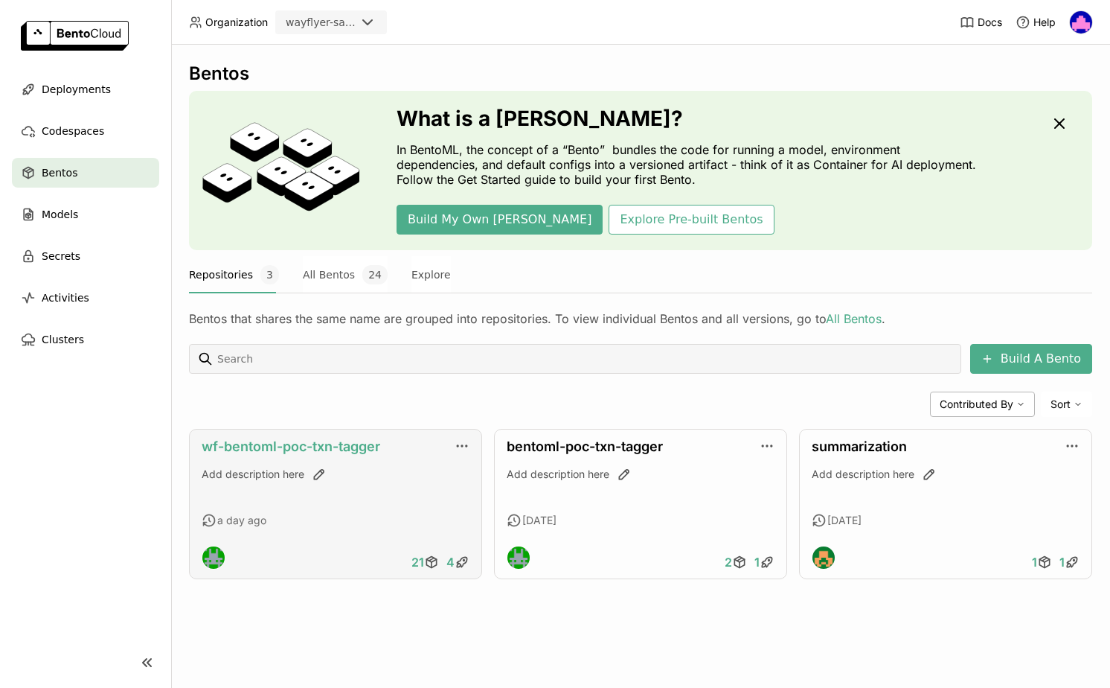 This screenshot has width=1110, height=688. Describe the element at coordinates (281, 170) in the screenshot. I see `img: cover onboarding` at that location.